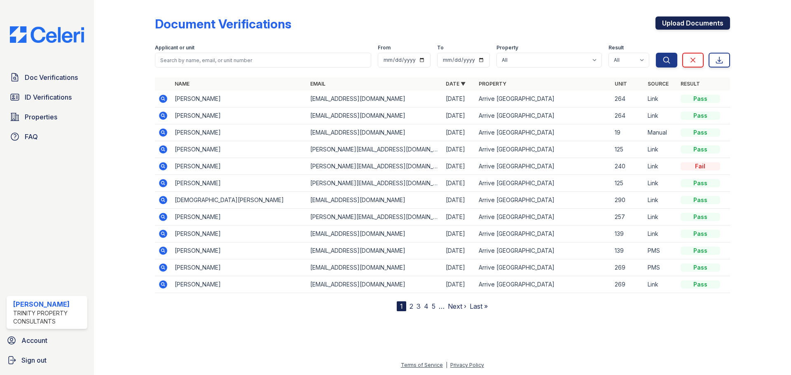 The height and width of the screenshot is (375, 791). What do you see at coordinates (263, 60) in the screenshot?
I see `input: Search by name, email, or unit number` at bounding box center [263, 60].